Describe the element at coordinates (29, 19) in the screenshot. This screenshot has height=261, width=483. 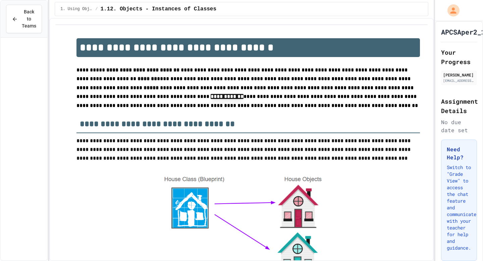
I see `span: Back to Teams` at that location.